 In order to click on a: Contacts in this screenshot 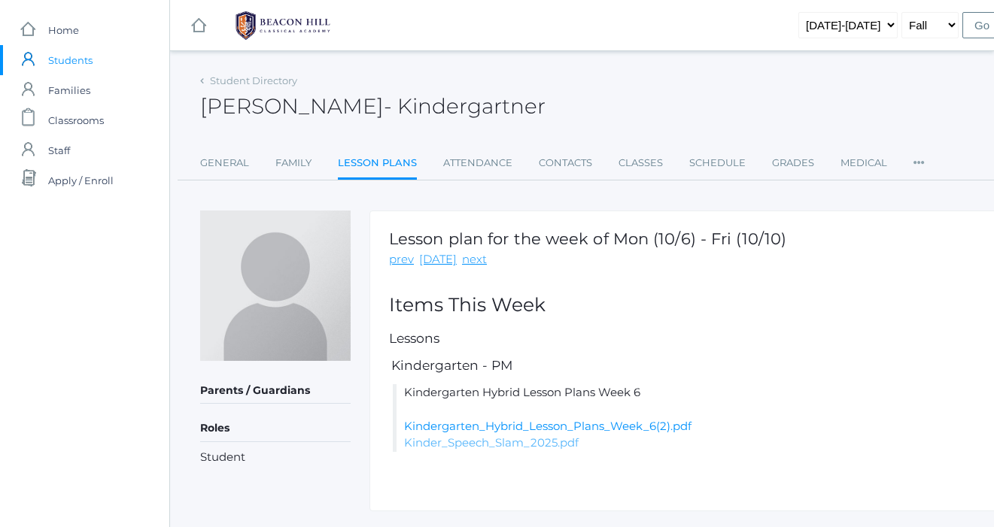, I will do `click(565, 163)`.